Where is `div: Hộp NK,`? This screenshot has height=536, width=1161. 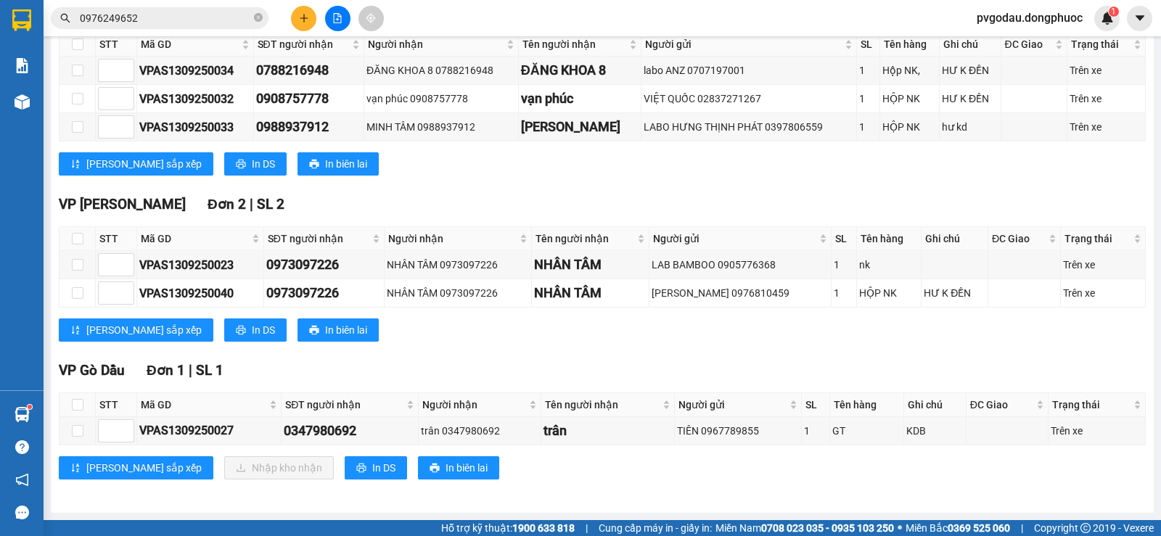
div: Hộp NK, is located at coordinates (909, 70).